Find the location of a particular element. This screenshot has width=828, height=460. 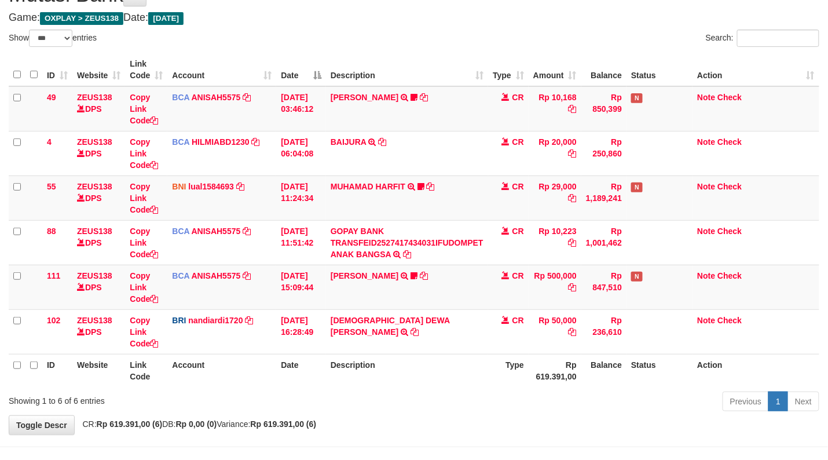

span: 102 is located at coordinates (53, 320).